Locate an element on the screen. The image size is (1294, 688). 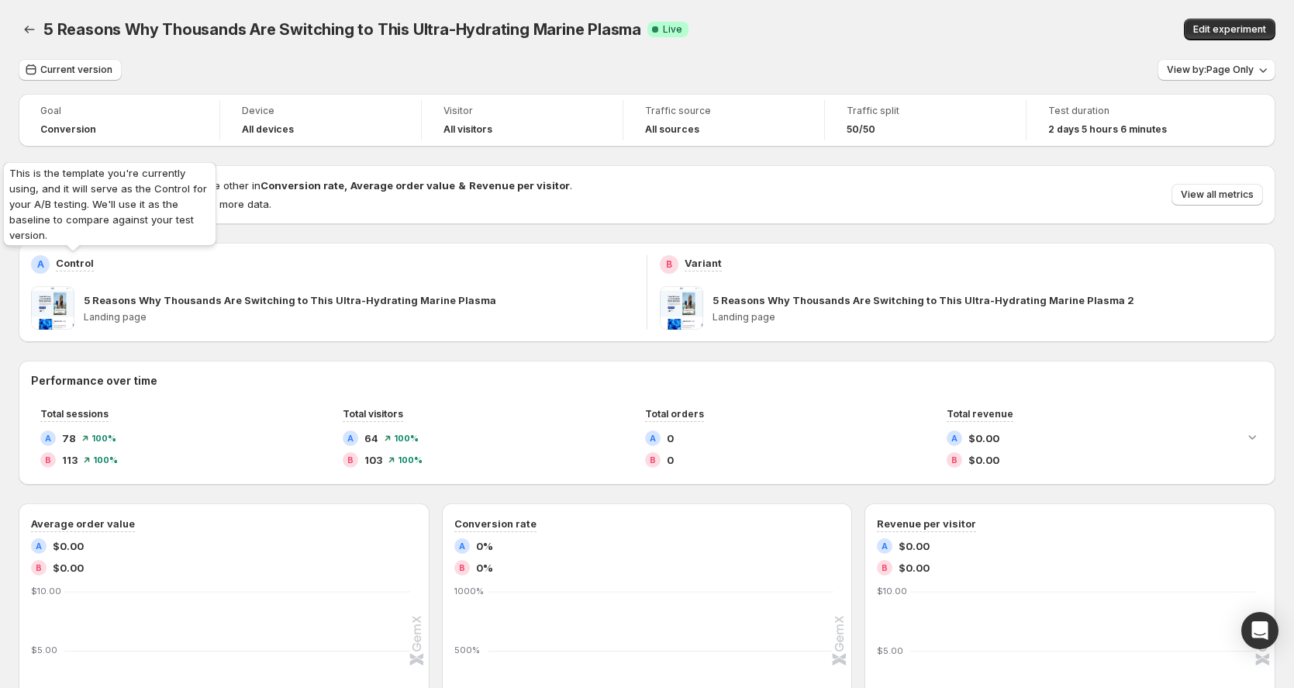
span: Total orders is located at coordinates (674, 413).